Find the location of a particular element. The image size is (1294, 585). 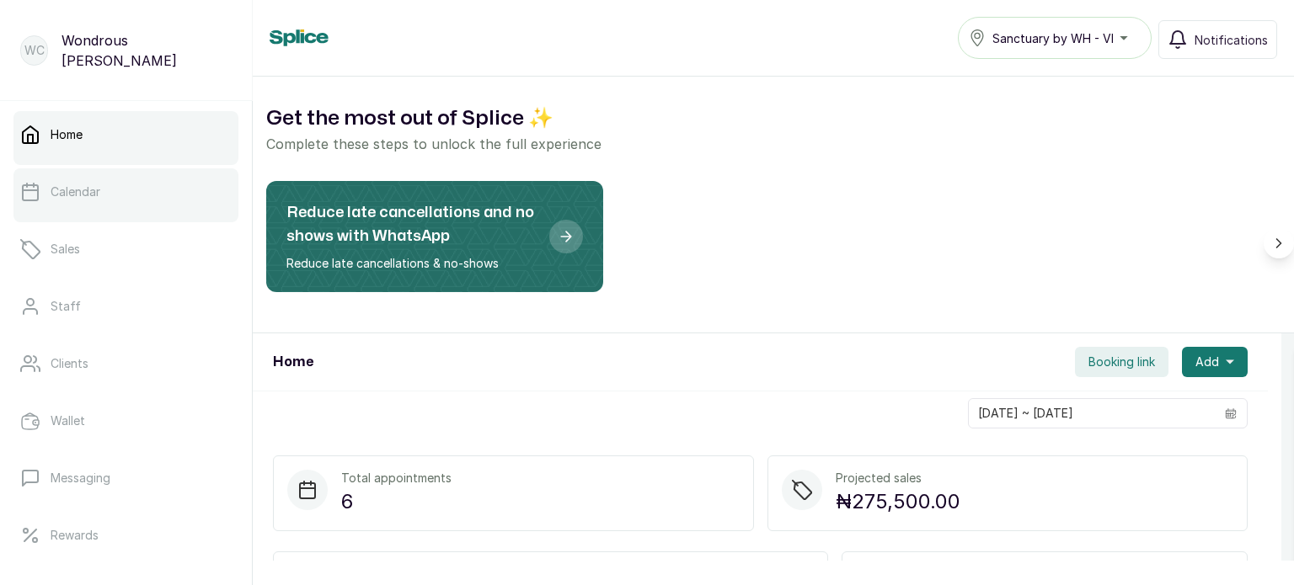

p: Wallet is located at coordinates (67, 421).